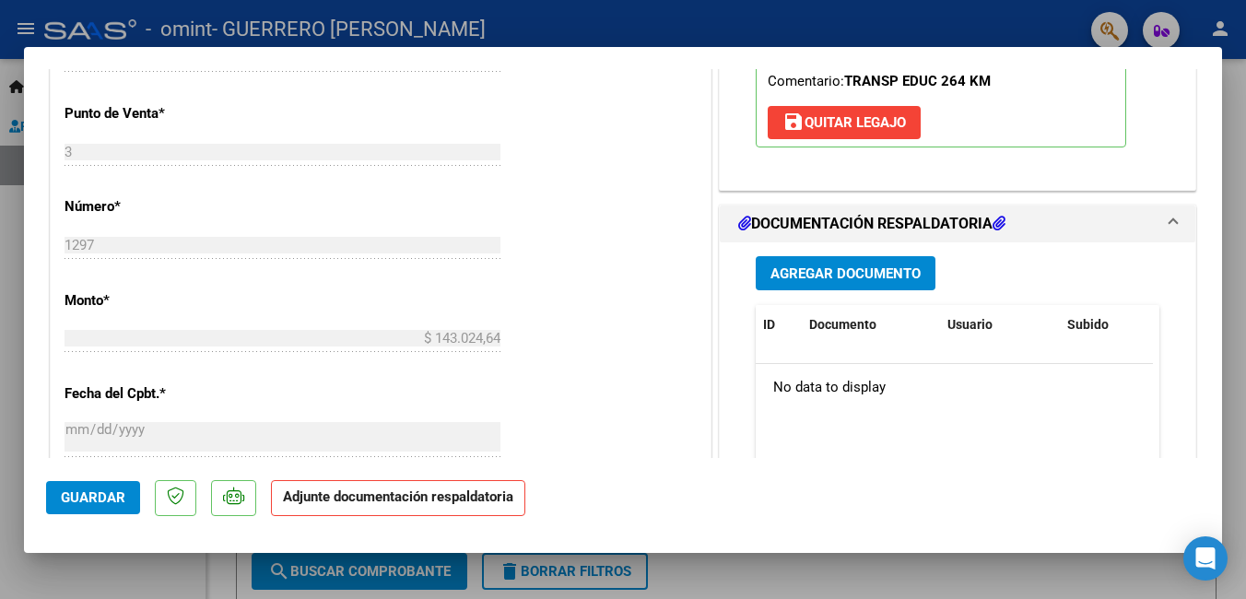 This screenshot has width=1246, height=599. What do you see at coordinates (93, 498) in the screenshot?
I see `button: Guardar` at bounding box center [93, 498].